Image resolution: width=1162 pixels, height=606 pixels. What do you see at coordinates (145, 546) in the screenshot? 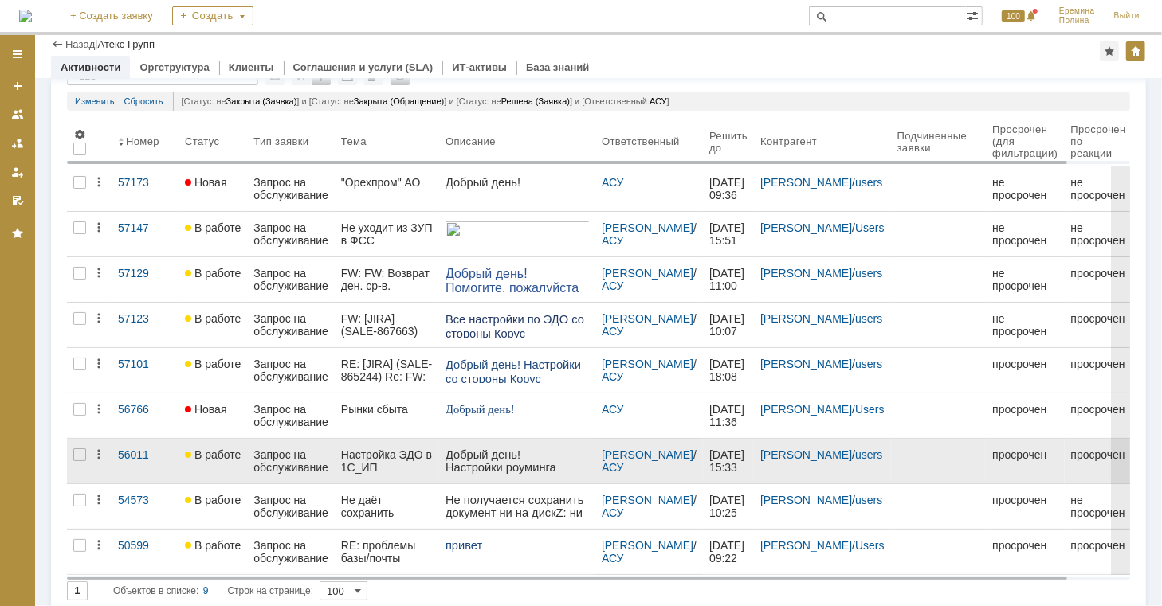
I see `div: 50599` at bounding box center [145, 546].